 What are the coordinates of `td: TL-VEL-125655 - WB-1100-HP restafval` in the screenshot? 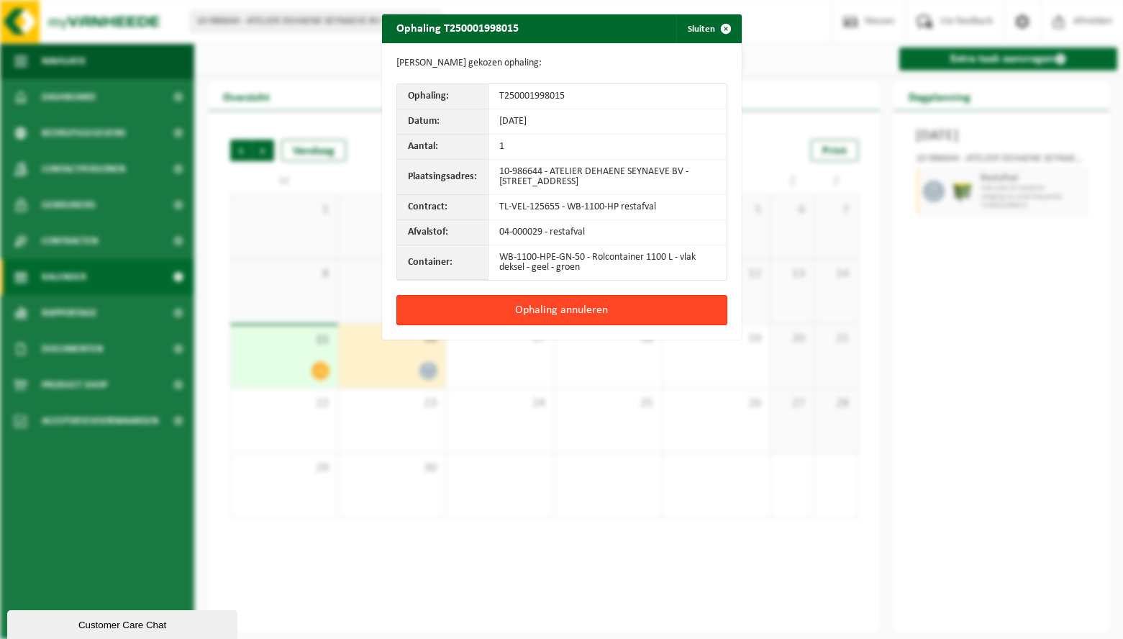 It's located at (607, 207).